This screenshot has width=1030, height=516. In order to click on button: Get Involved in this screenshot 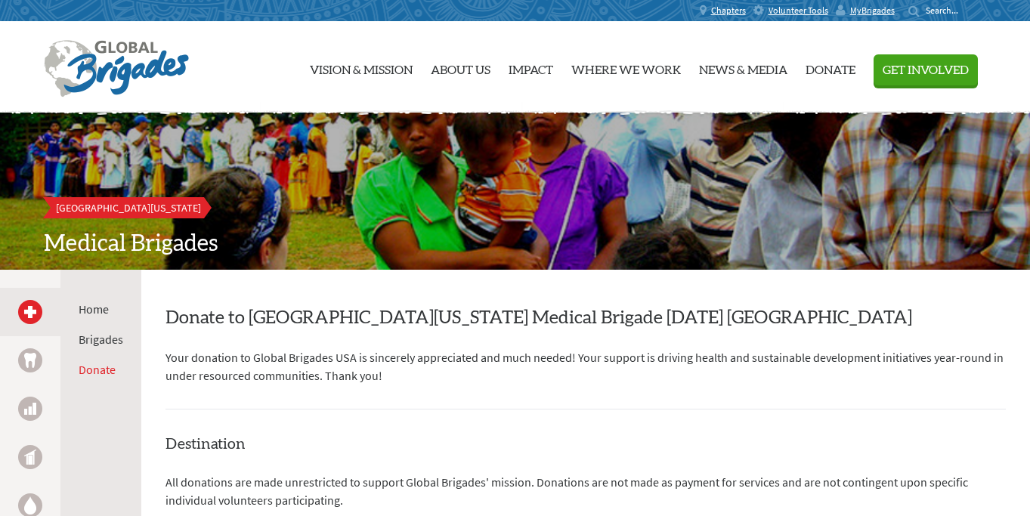, I will do `click(926, 70)`.